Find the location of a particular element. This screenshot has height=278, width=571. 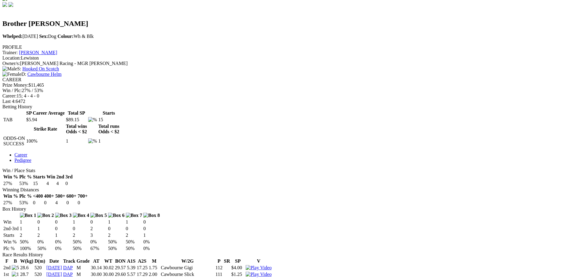

td: 30.14 is located at coordinates (96, 268).